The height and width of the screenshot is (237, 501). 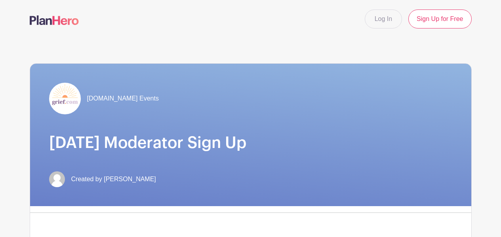 What do you see at coordinates (54, 20) in the screenshot?
I see `img: logo-507f7623f17ff9eddc593b1ce0a138ce2505c220e1c5a4e2b4648c50719b7d32.svg` at bounding box center [54, 20].